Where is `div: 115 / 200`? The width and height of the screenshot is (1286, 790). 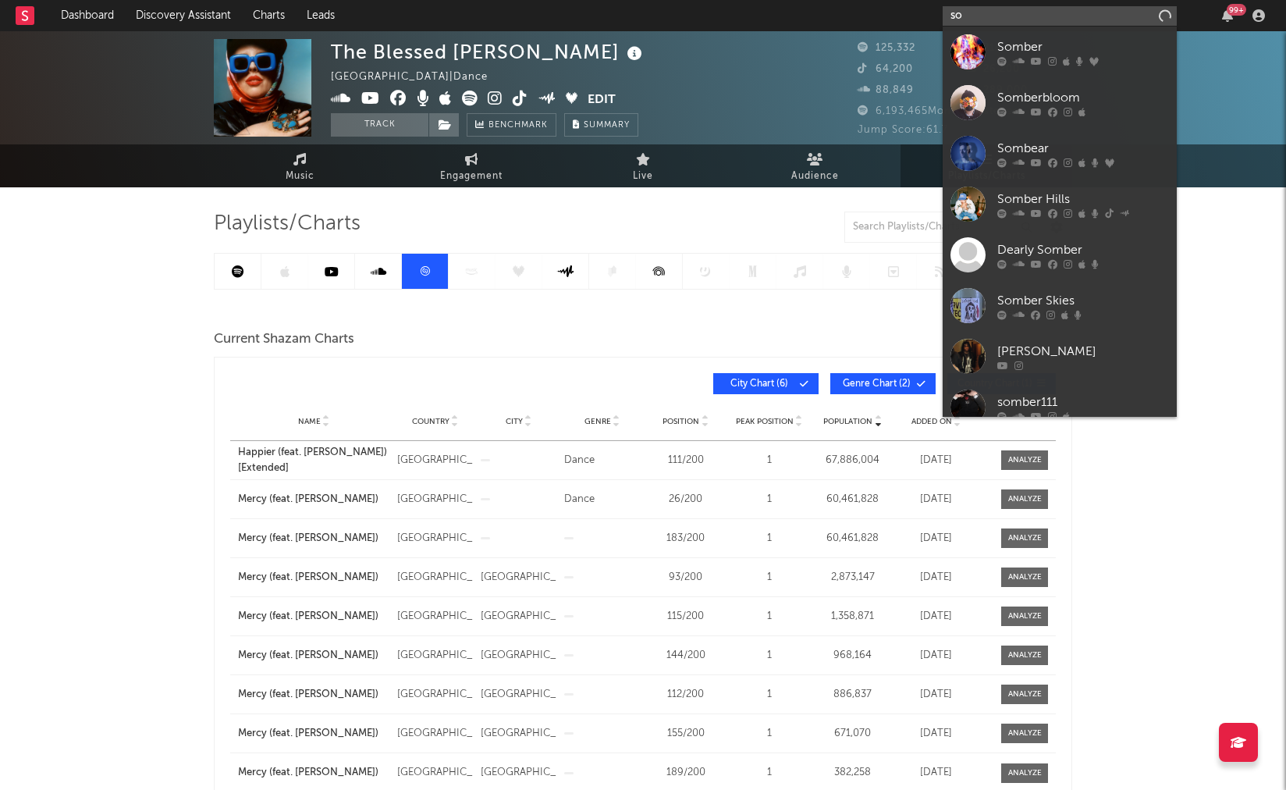
div: 115 / 200 is located at coordinates (685, 616).